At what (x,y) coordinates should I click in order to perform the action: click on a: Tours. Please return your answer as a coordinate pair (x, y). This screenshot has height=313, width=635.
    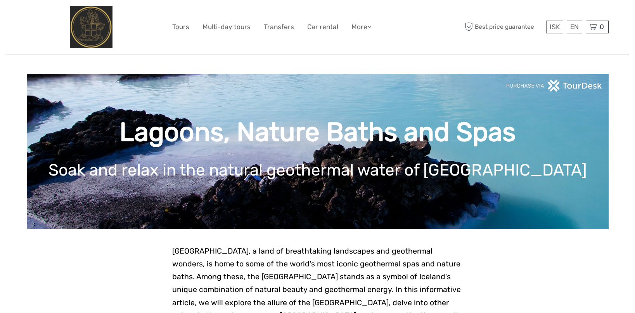
    Looking at the image, I should click on (181, 27).